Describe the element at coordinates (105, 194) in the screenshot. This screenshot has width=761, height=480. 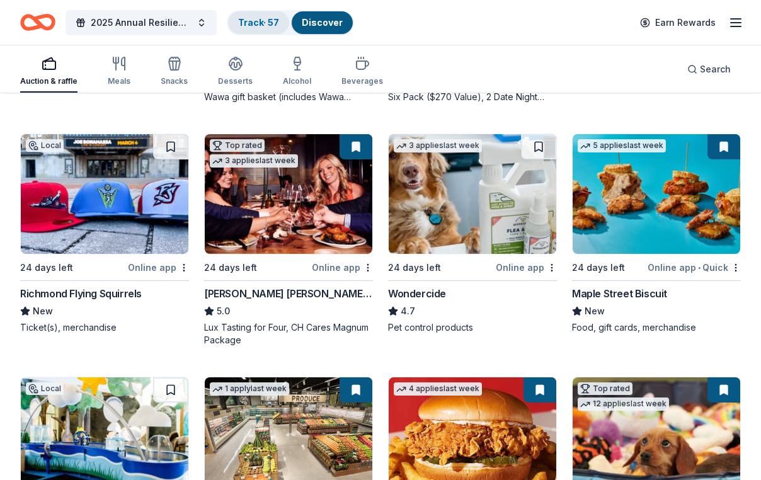
I see `img: Image for Richmond Flying Squirrels` at that location.